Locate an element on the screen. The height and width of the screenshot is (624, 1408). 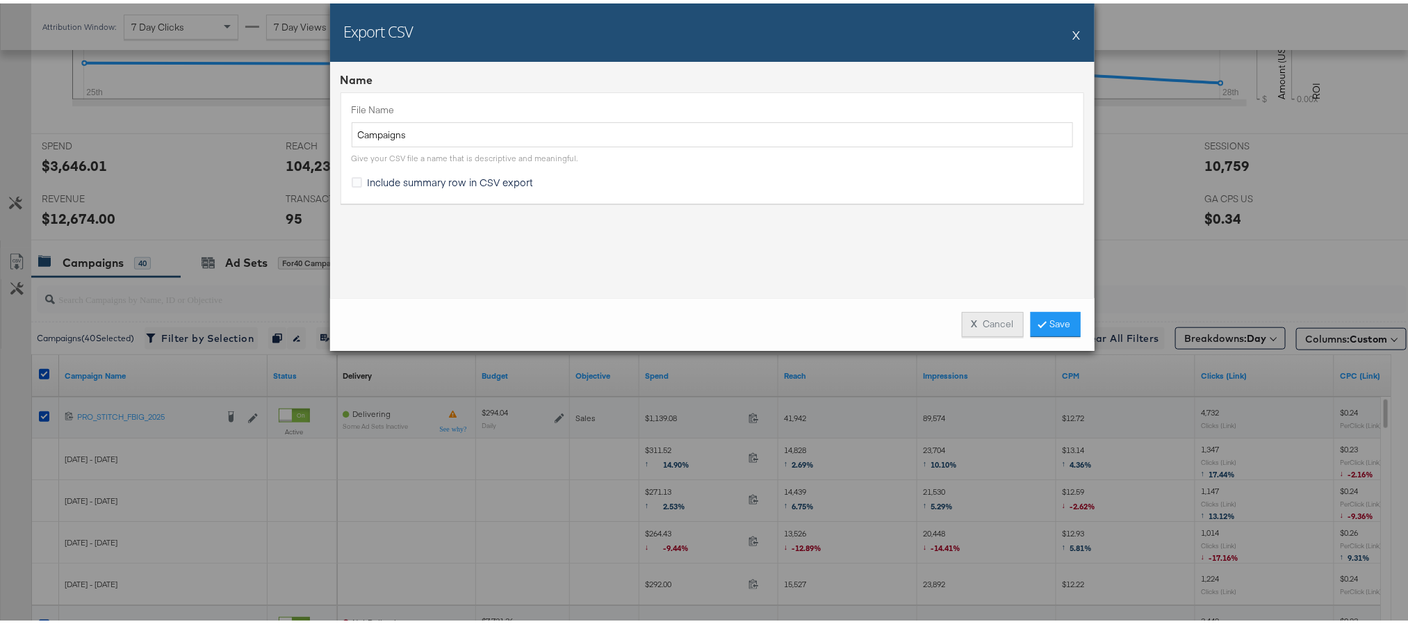
button: X is located at coordinates (1076, 31).